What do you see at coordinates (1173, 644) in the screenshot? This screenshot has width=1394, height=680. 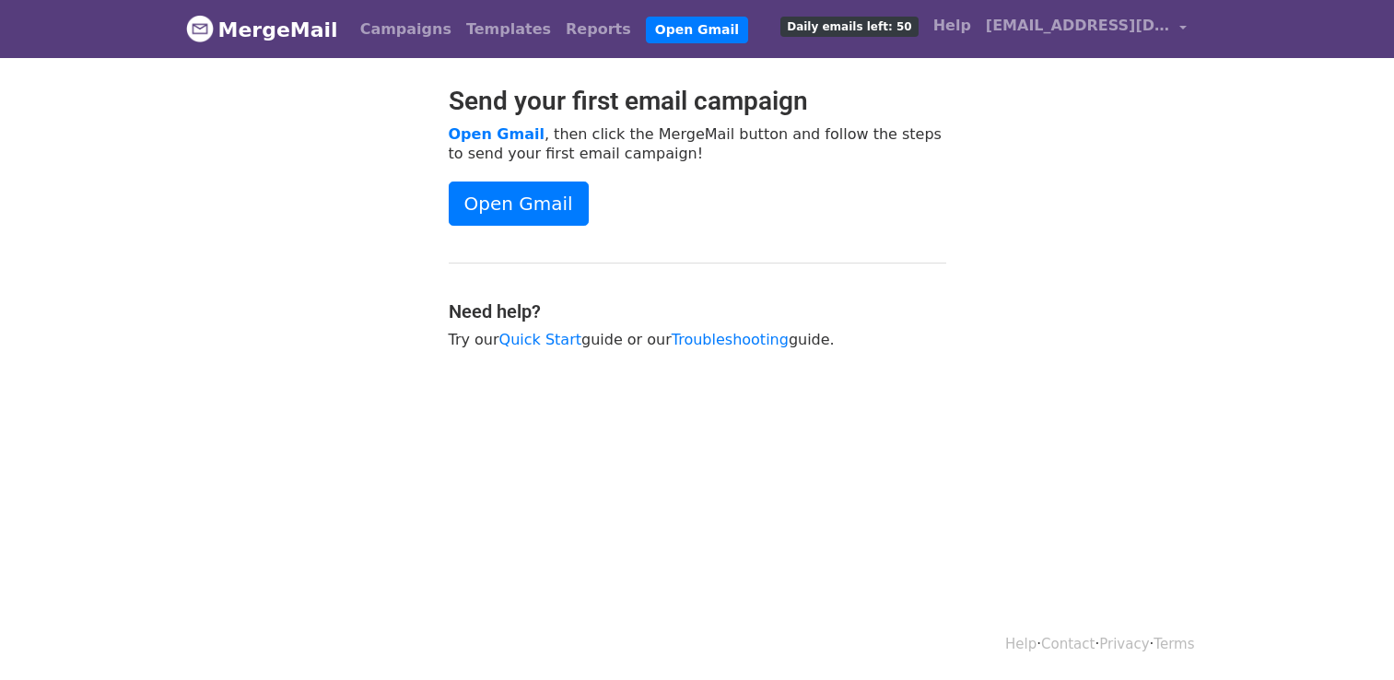 I see `a: Terms` at bounding box center [1173, 644].